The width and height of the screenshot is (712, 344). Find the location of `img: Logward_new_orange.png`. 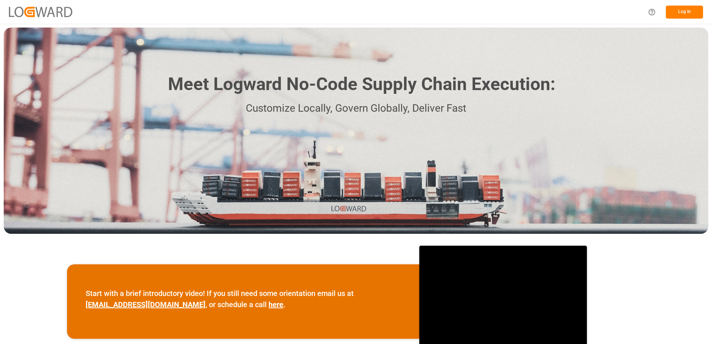

img: Logward_new_orange.png is located at coordinates (41, 12).